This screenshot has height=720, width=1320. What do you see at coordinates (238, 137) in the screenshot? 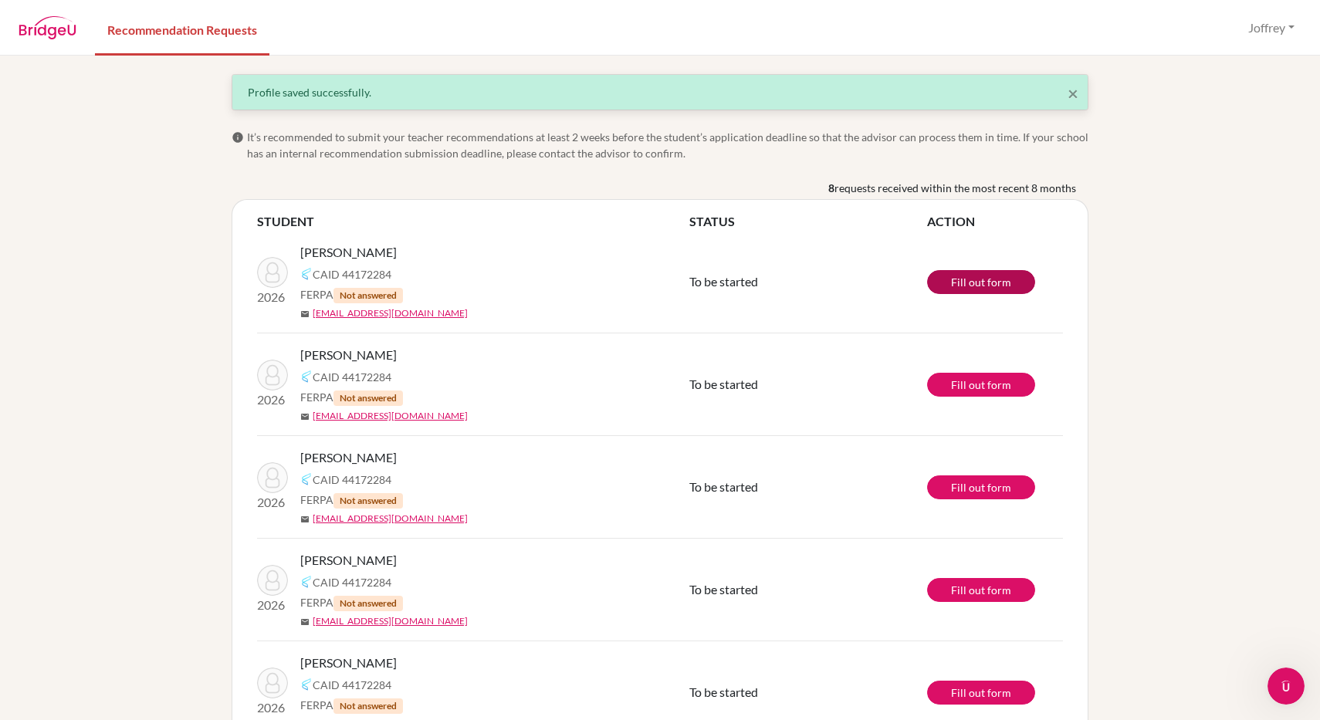
I see `span: info` at bounding box center [238, 137].